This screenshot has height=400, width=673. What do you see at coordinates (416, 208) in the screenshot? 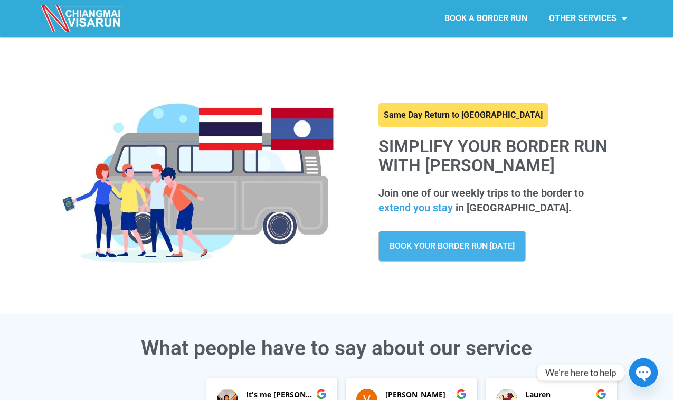
I see `span: extend you stay` at bounding box center [416, 208].